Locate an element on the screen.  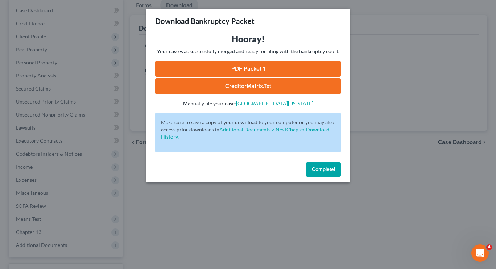
a: Additional Documents > NextChapter Download History. is located at coordinates (245, 133).